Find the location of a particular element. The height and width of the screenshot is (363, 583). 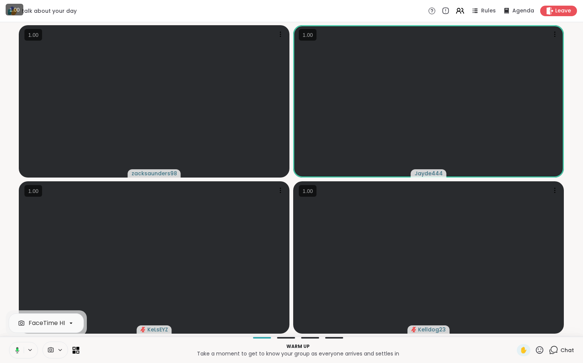

span: Rules is located at coordinates (488, 11).